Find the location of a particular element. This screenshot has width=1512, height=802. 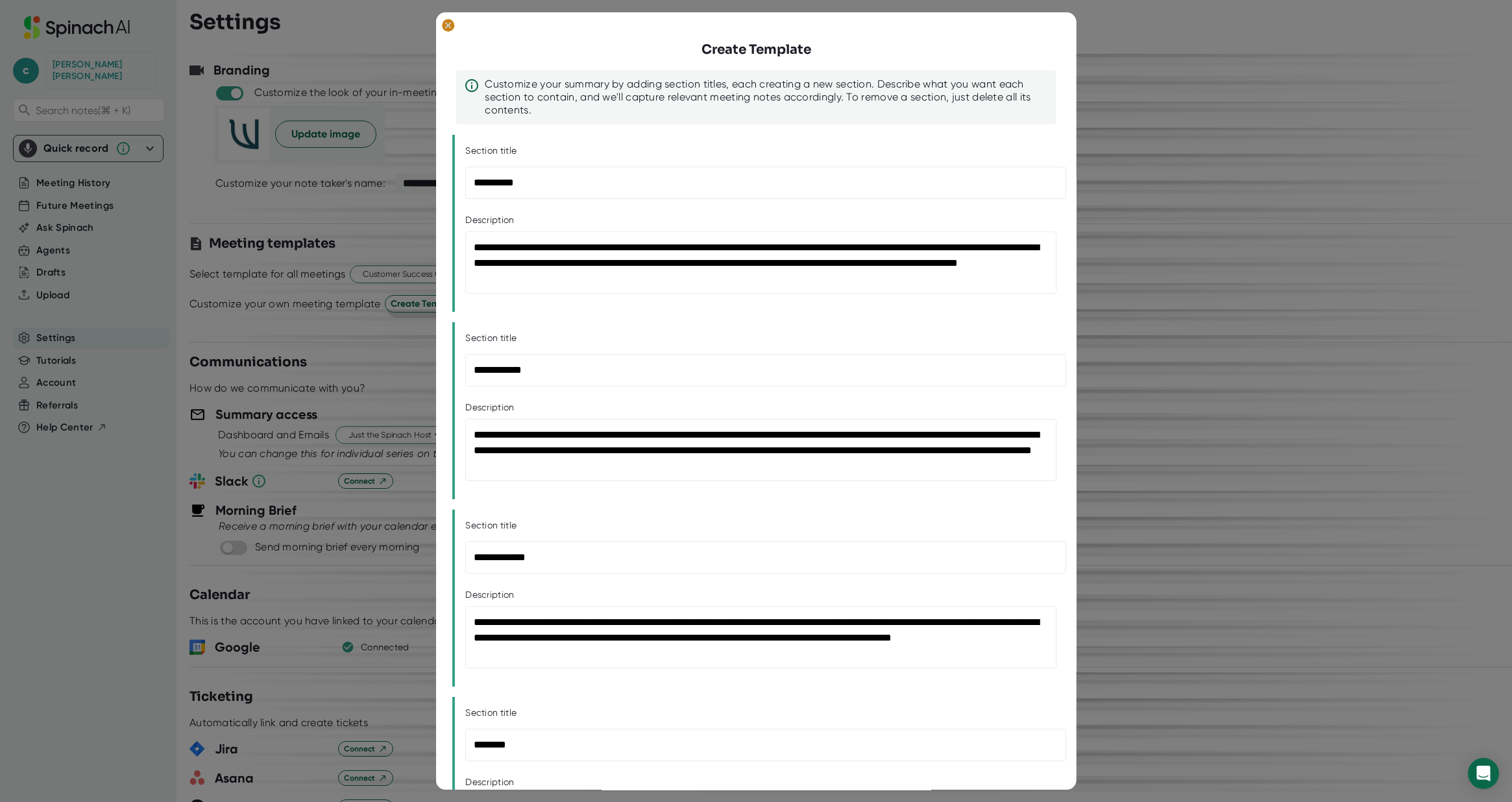

h3: Create Template is located at coordinates (756, 50).